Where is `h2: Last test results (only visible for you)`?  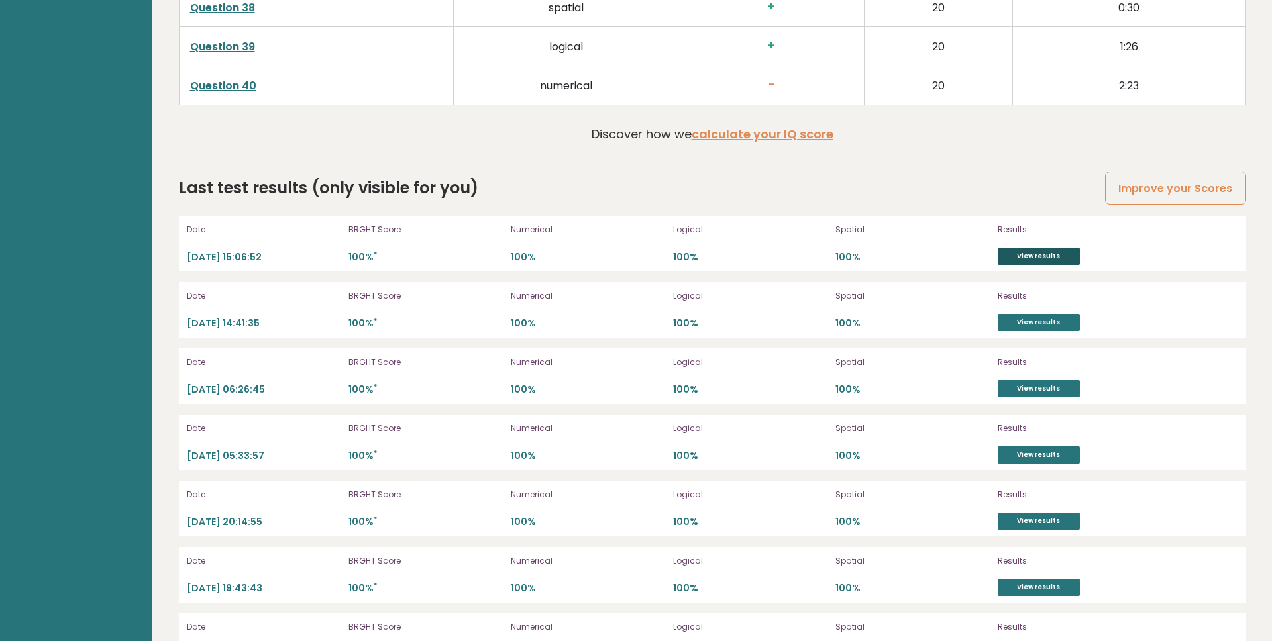 h2: Last test results (only visible for you) is located at coordinates (329, 188).